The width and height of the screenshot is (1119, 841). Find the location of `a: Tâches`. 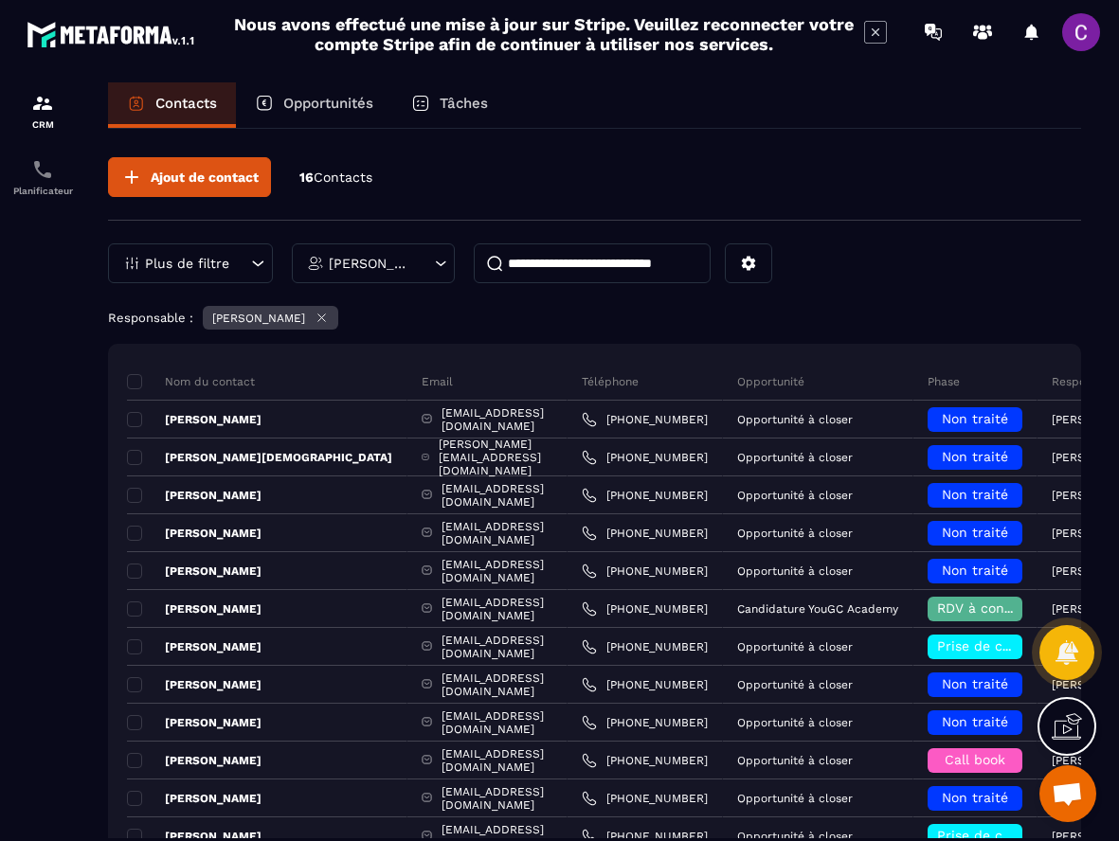

a: Tâches is located at coordinates (449, 105).